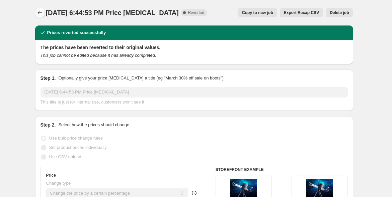 The height and width of the screenshot is (197, 392). What do you see at coordinates (301, 13) in the screenshot?
I see `span: Export Recap CSV` at bounding box center [301, 13].